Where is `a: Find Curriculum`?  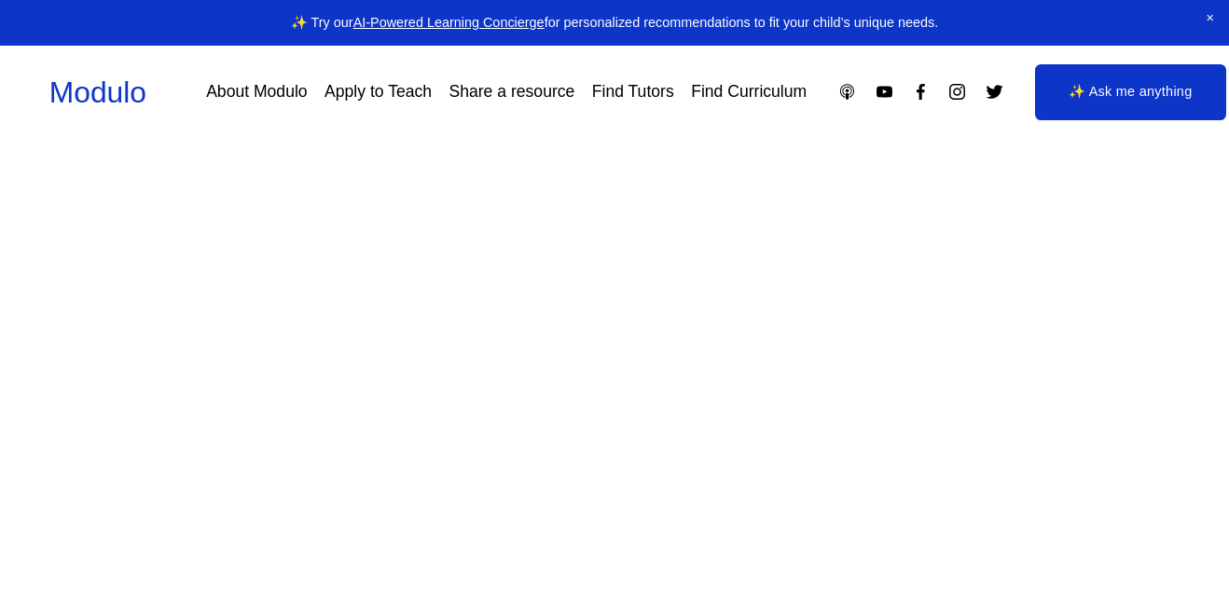
a: Find Curriculum is located at coordinates (748, 91).